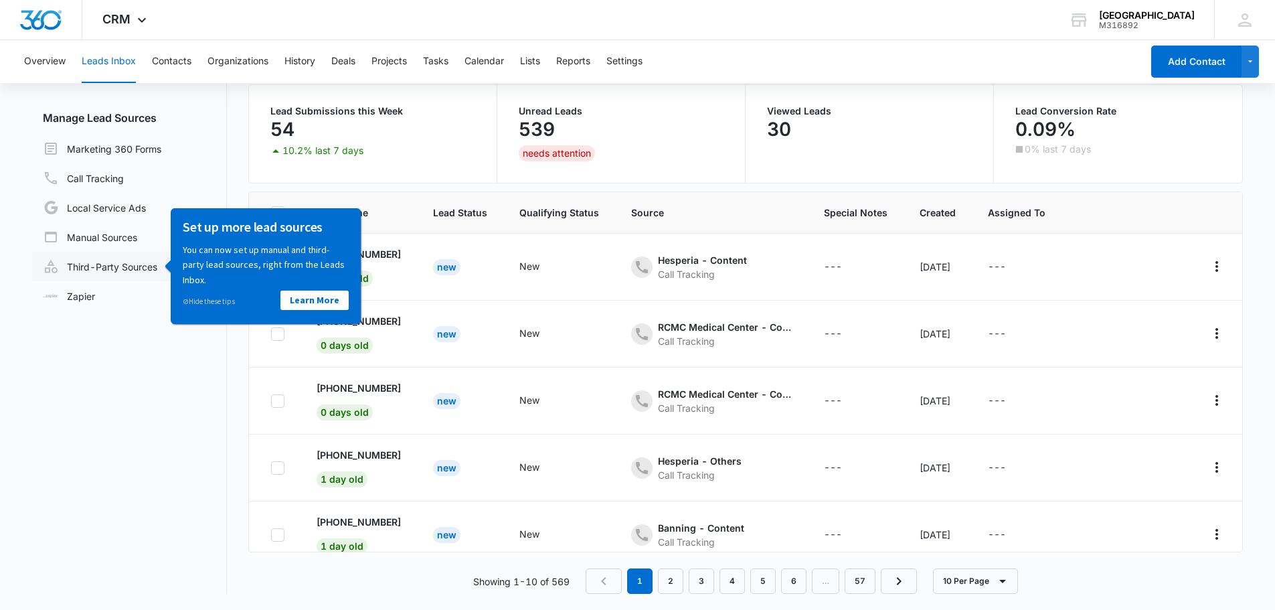 The width and height of the screenshot is (1275, 610). What do you see at coordinates (794, 581) in the screenshot?
I see `a: Page 6` at bounding box center [794, 581].